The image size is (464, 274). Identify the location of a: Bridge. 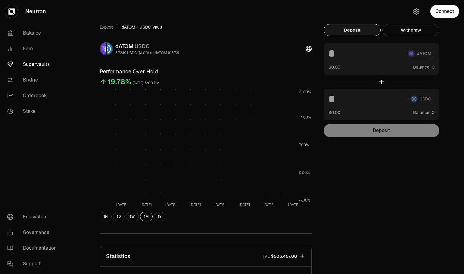
(34, 80).